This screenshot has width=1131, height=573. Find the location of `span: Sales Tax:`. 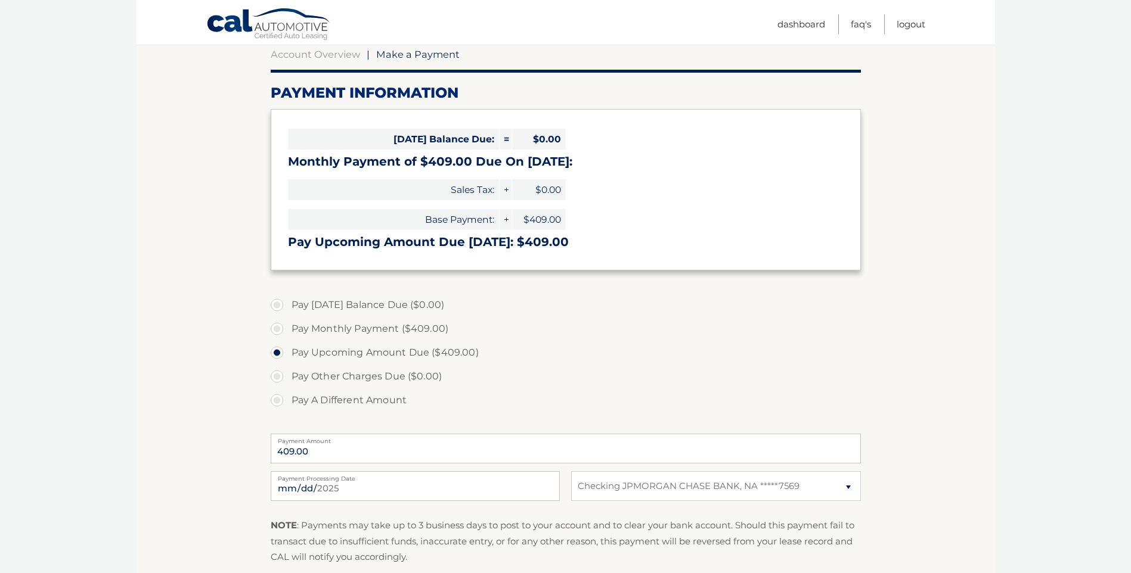

span: Sales Tax: is located at coordinates (393, 190).